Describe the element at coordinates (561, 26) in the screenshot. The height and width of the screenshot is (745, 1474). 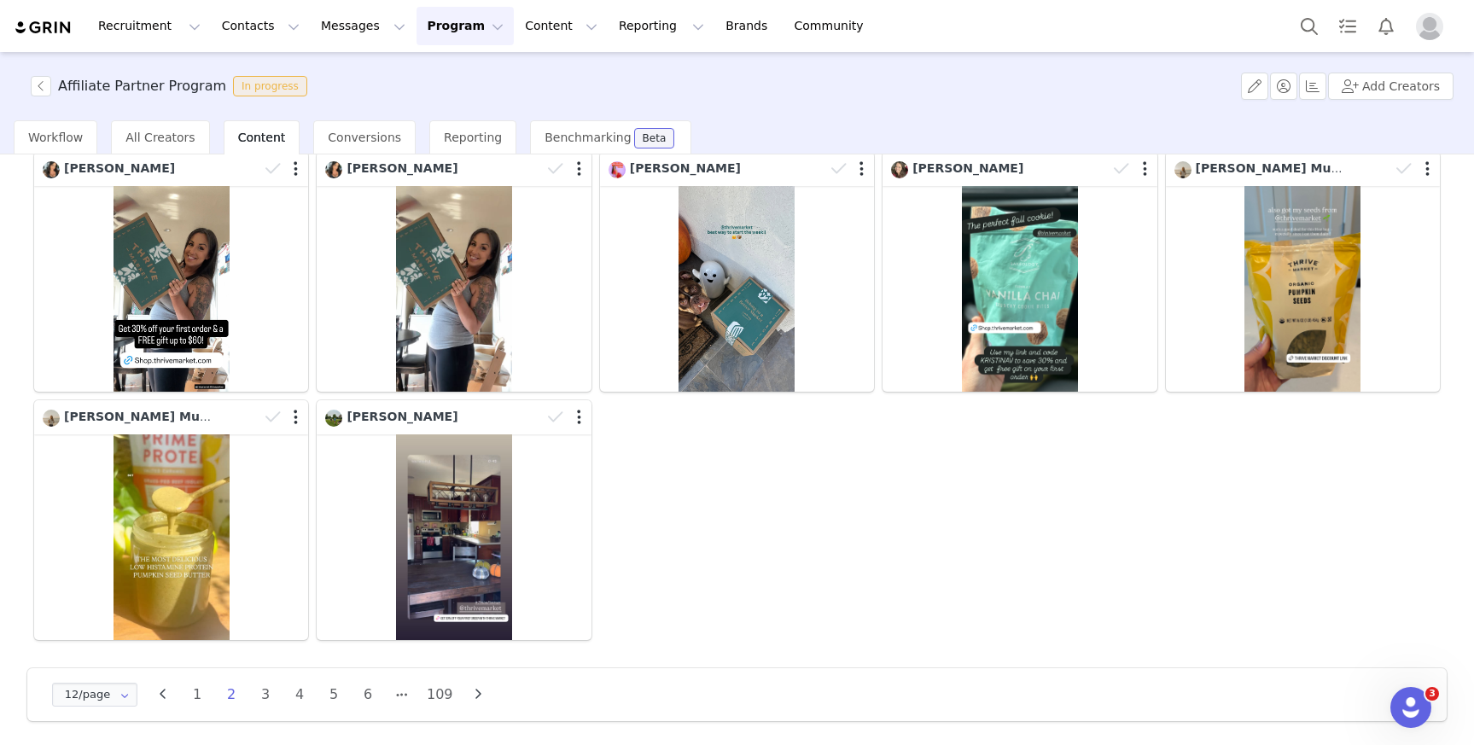
I see `button: Content` at that location.